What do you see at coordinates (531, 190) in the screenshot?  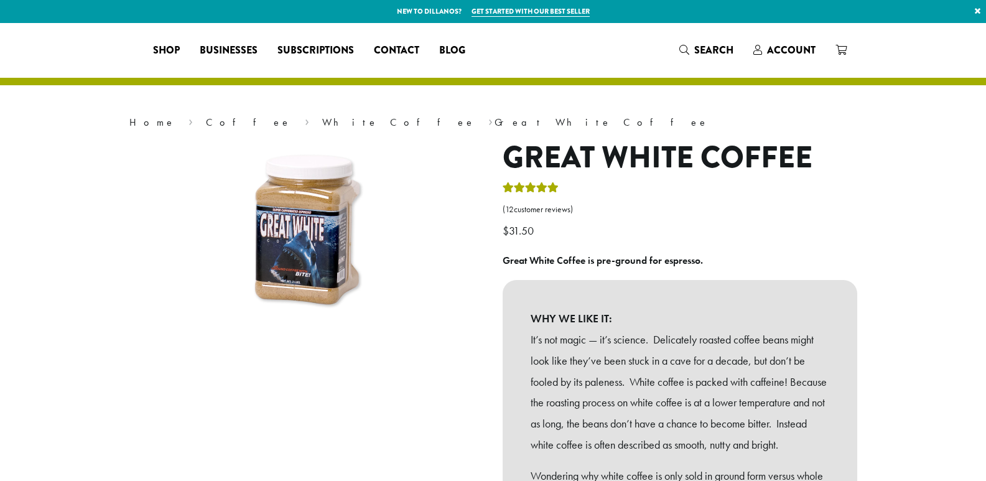 I see `div: Rated 5.00 out of 5` at bounding box center [531, 190].